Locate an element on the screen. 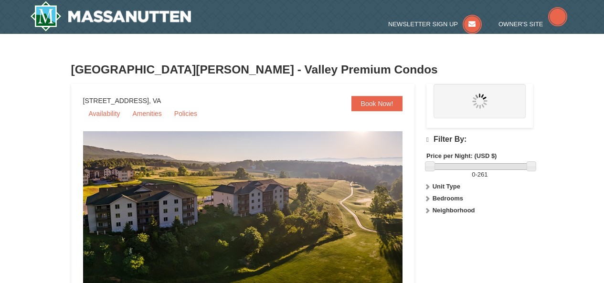 The image size is (604, 283). a: Book Now! is located at coordinates (377, 104).